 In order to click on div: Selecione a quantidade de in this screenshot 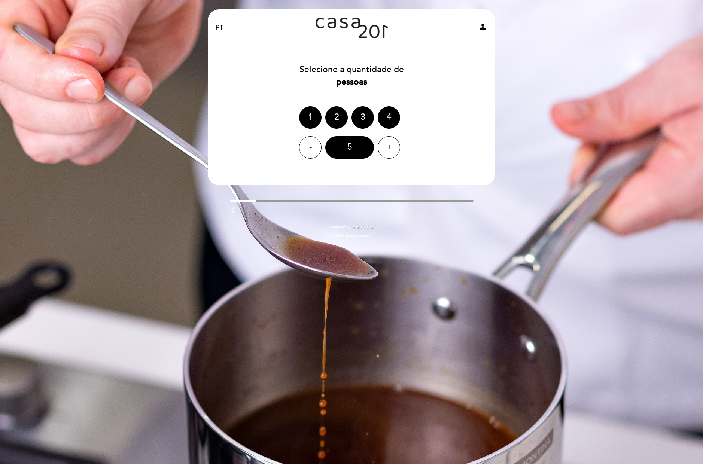, I will do `click(351, 76)`.